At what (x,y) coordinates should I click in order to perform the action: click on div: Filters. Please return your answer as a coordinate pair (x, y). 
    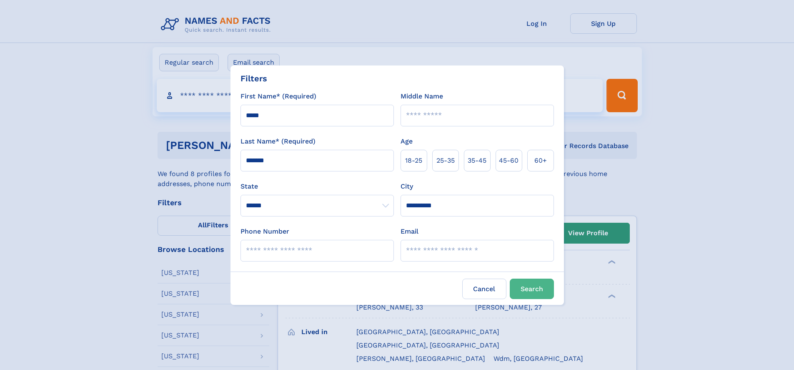
    Looking at the image, I should click on (254, 78).